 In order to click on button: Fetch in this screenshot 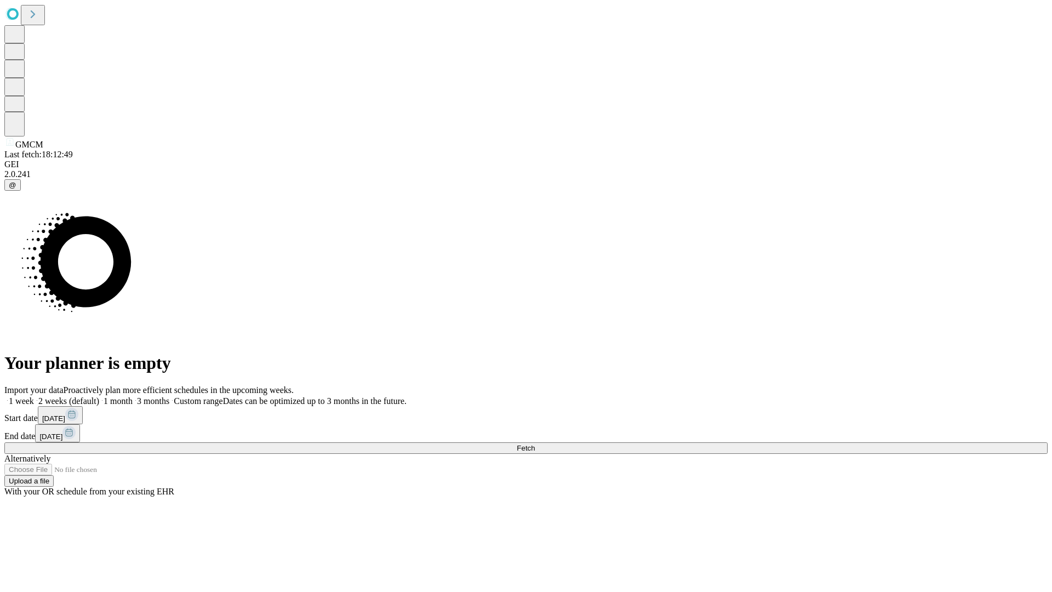, I will do `click(526, 448)`.